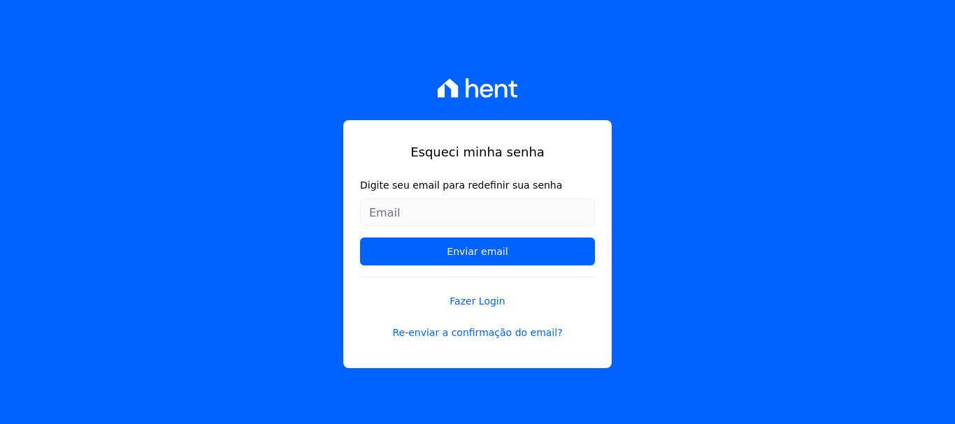 This screenshot has width=955, height=424. What do you see at coordinates (478, 333) in the screenshot?
I see `a: Re-enviar a confirmação do email?` at bounding box center [478, 333].